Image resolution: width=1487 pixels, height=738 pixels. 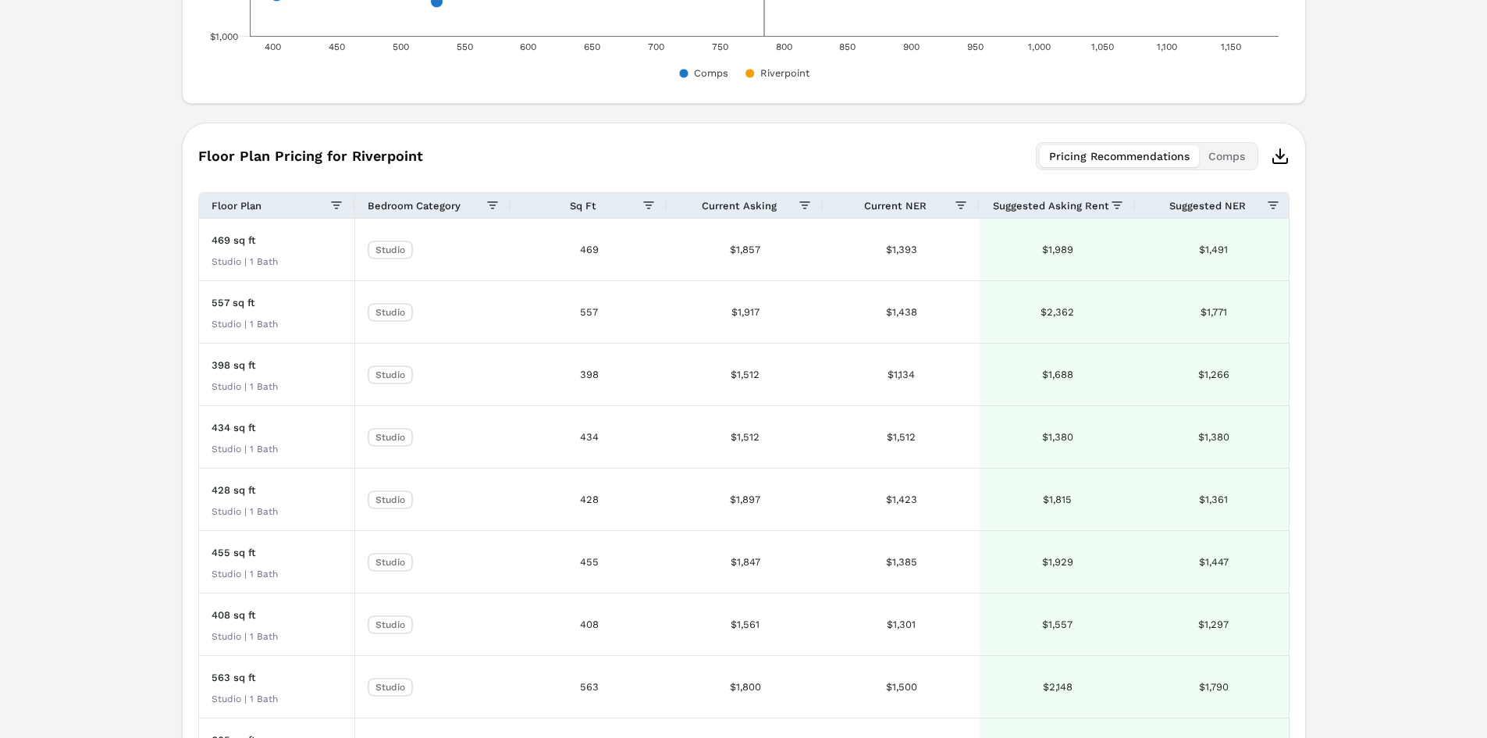 What do you see at coordinates (1214, 499) in the screenshot?
I see `div: $1,361` at bounding box center [1214, 499].